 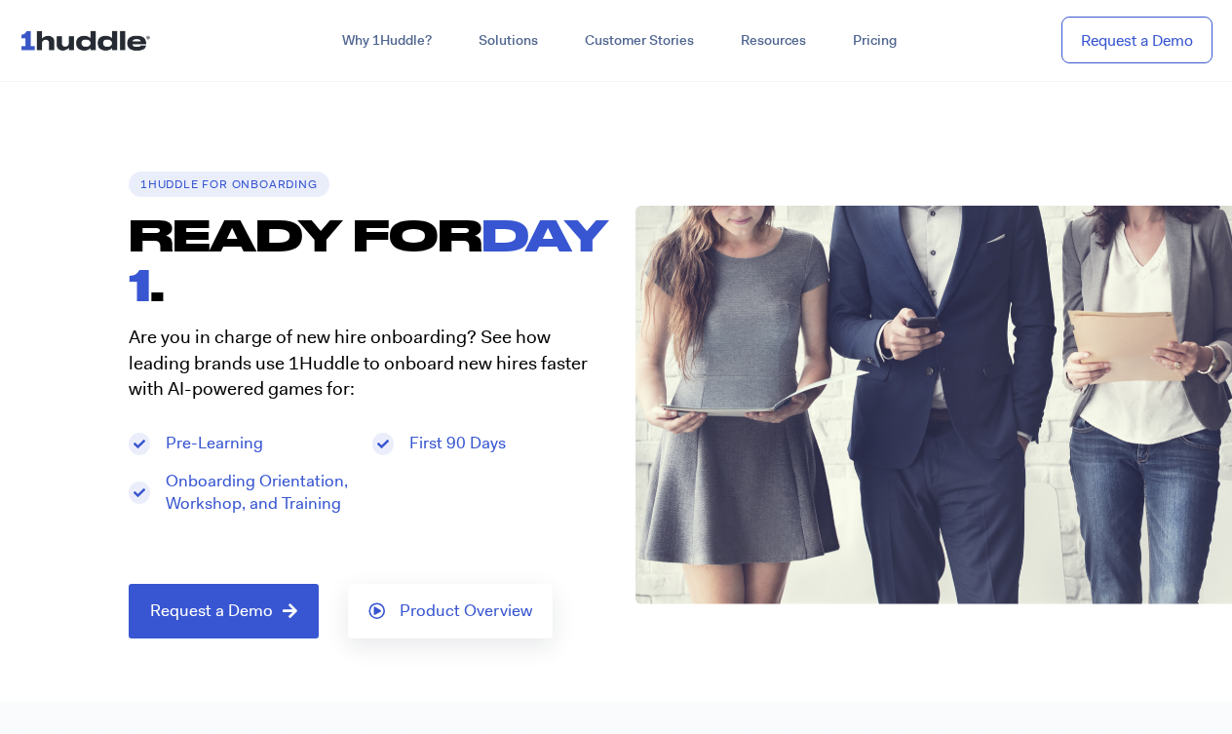 I want to click on span: Pre-Learning, so click(x=212, y=443).